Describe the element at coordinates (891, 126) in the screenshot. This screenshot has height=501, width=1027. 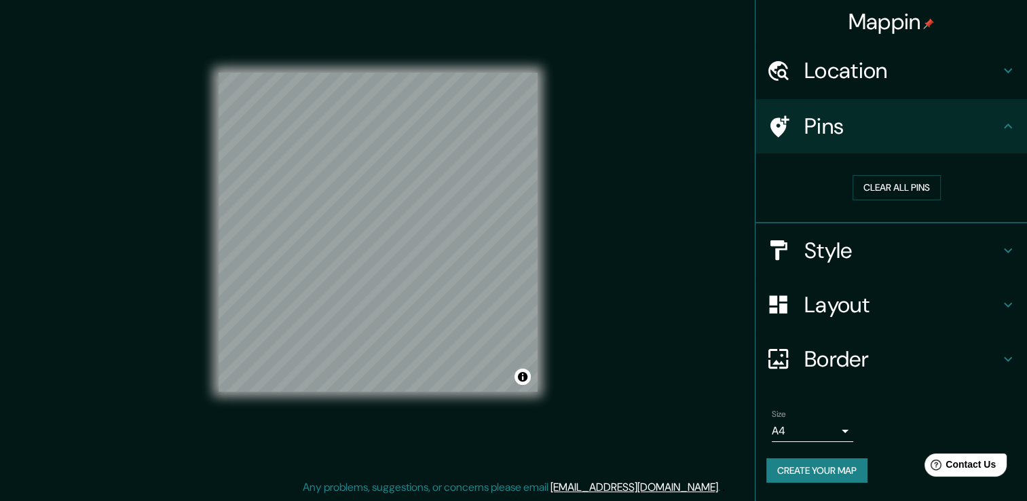
I see `div: Pins` at that location.